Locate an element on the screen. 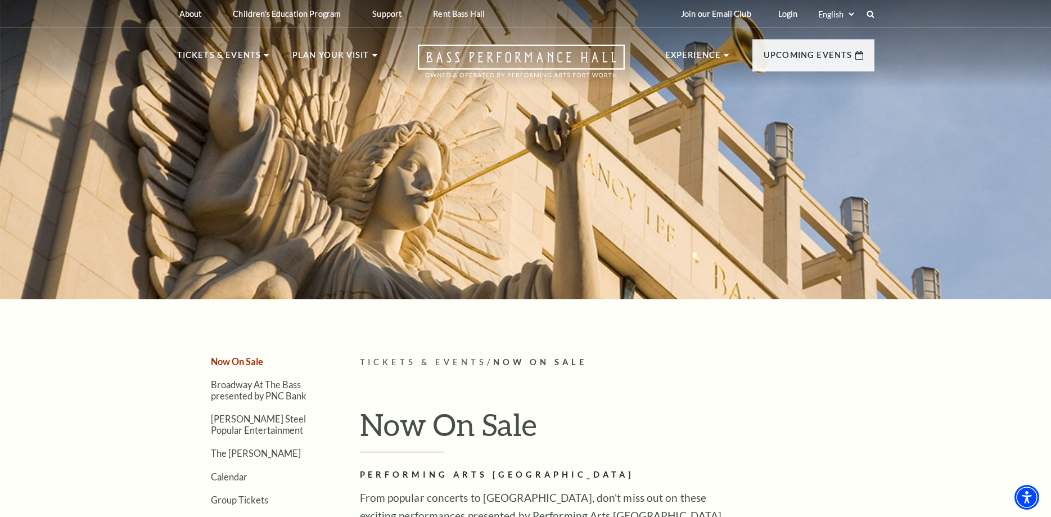 This screenshot has width=1051, height=517. h1: Now On Sale is located at coordinates (617, 429).